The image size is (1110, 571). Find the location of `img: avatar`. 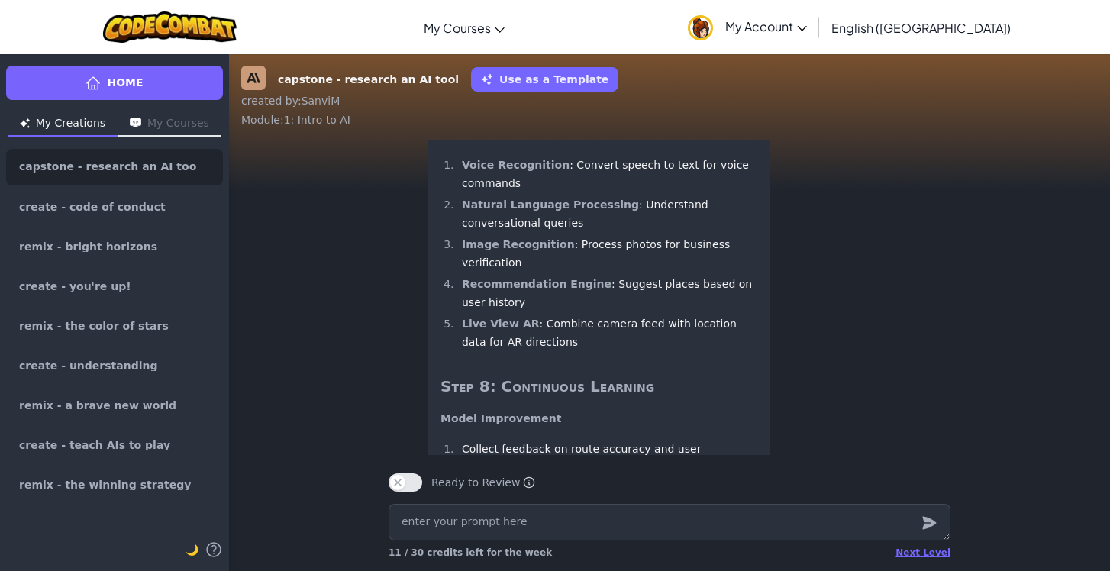

img: avatar is located at coordinates (700, 27).